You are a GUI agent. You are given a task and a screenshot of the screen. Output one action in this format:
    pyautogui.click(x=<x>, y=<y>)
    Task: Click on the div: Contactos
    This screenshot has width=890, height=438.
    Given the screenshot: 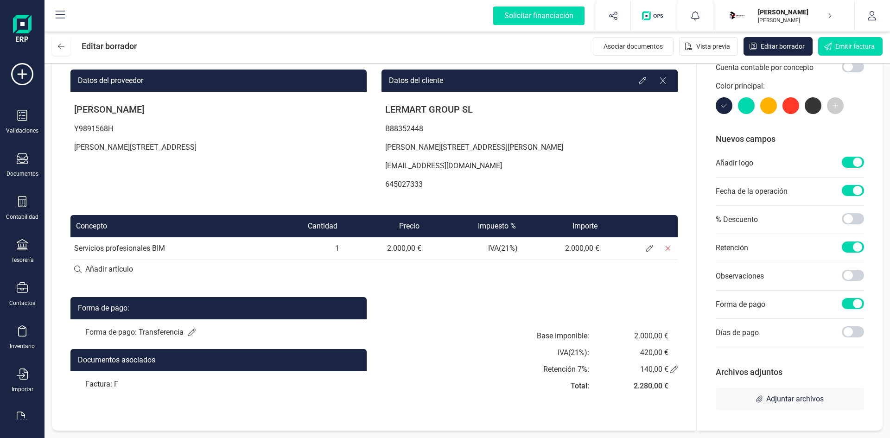 What is the action you would take?
    pyautogui.click(x=22, y=303)
    